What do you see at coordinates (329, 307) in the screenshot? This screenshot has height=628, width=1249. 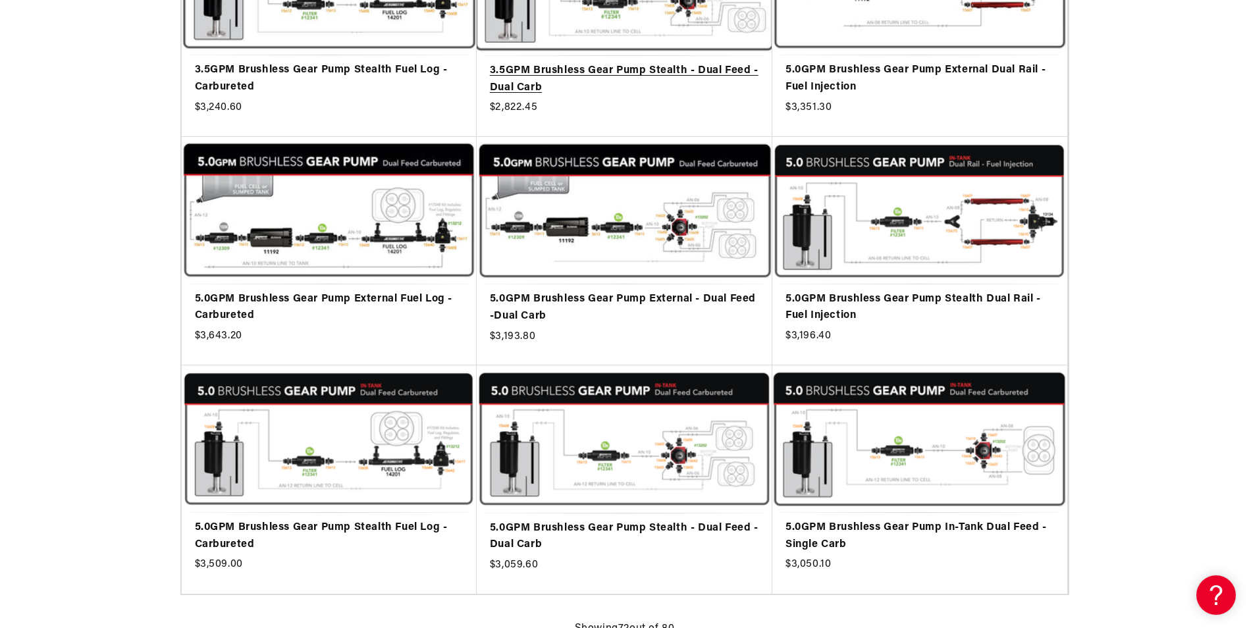 I see `a: 5.0GPM Brushless Gear Pump External Fuel Log - Carbureted` at bounding box center [329, 307].